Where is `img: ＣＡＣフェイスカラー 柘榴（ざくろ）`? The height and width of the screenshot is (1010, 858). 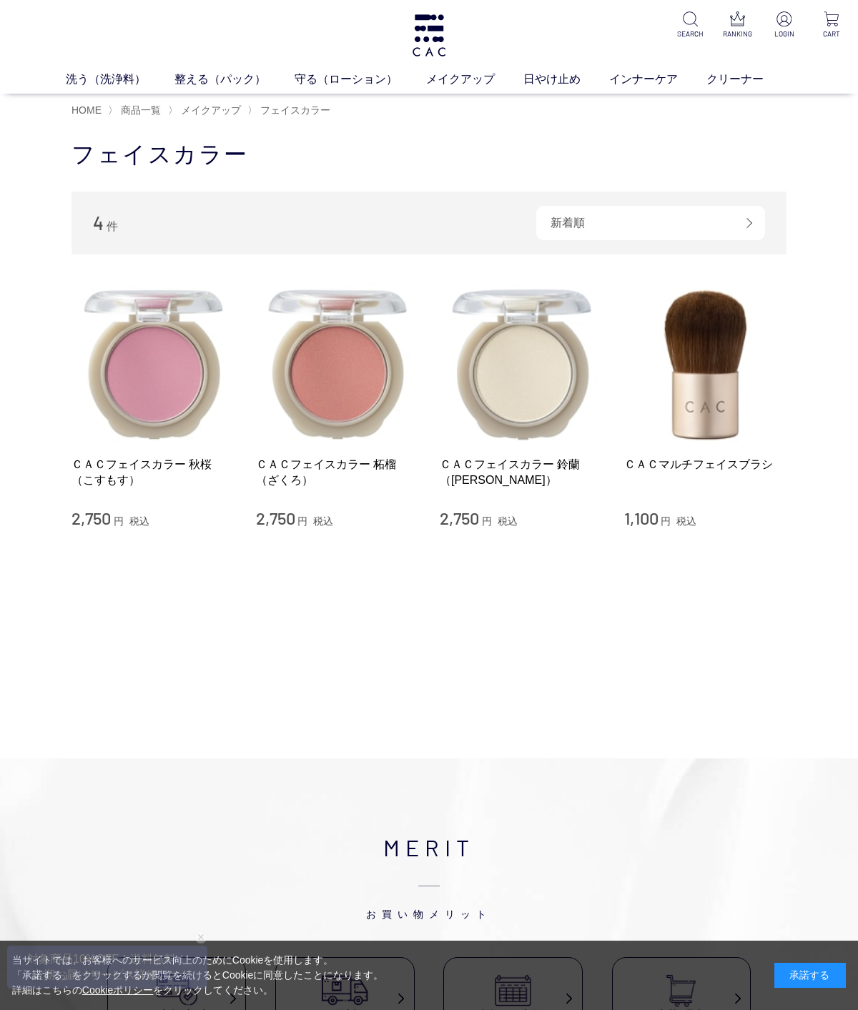
img: ＣＡＣフェイスカラー 柘榴（ざくろ） is located at coordinates (337, 364).